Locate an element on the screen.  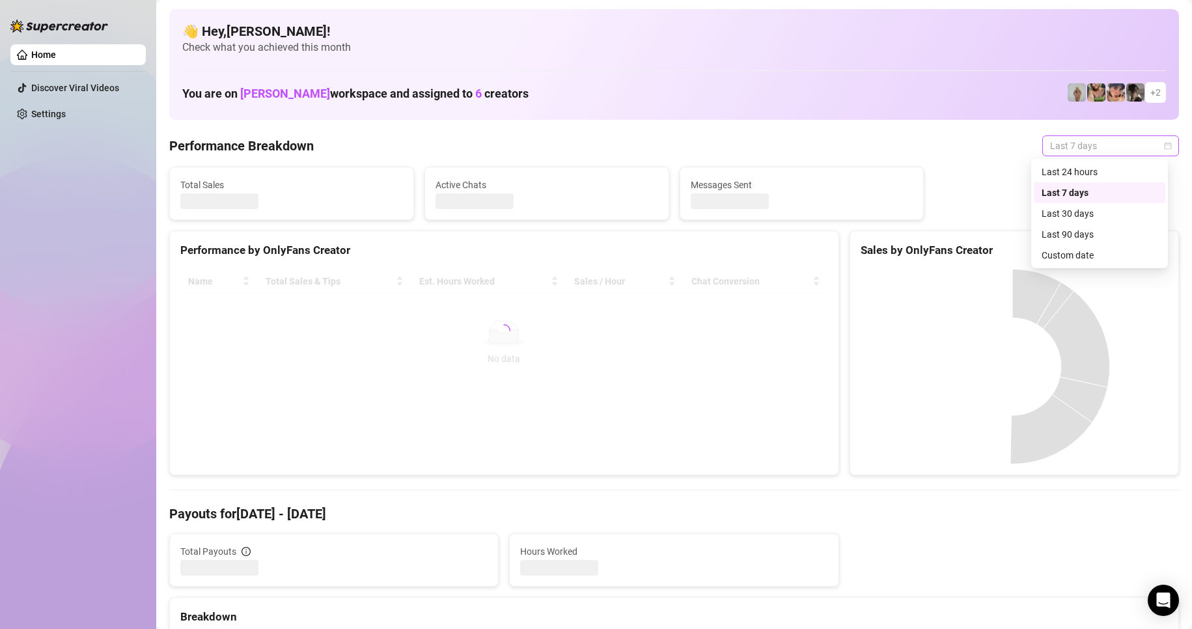
span: + 2 is located at coordinates (1155, 92).